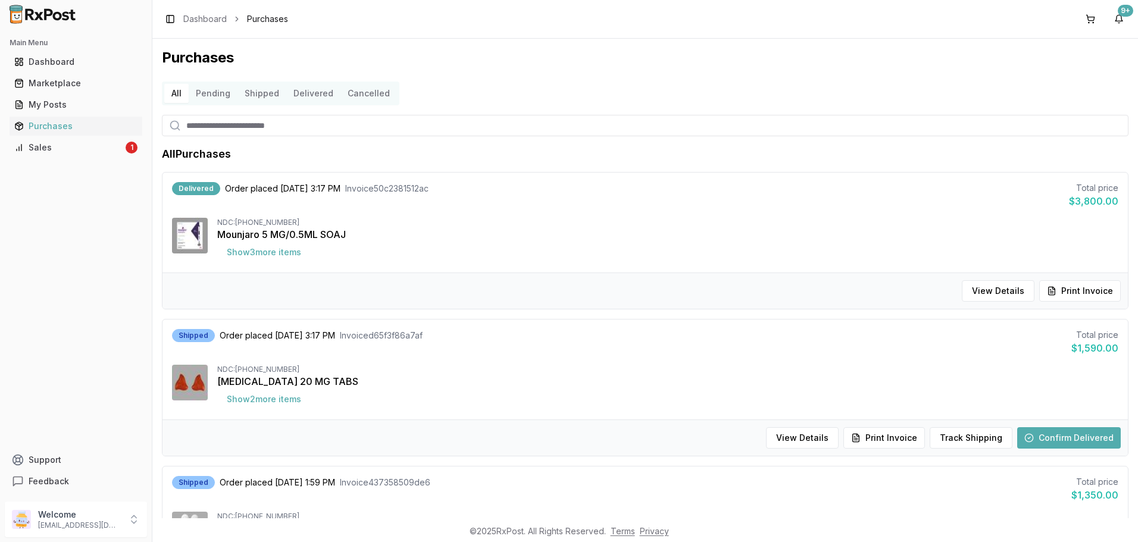  I want to click on button: Pending, so click(213, 93).